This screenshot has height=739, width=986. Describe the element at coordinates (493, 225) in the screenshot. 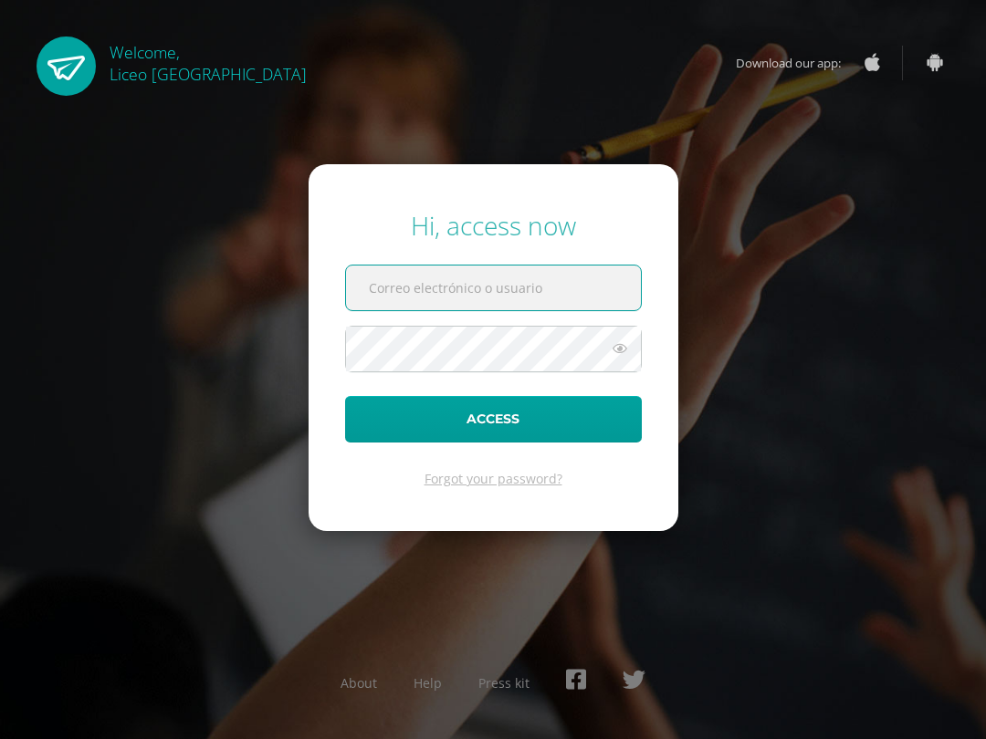

I see `div: Hi, access now` at that location.